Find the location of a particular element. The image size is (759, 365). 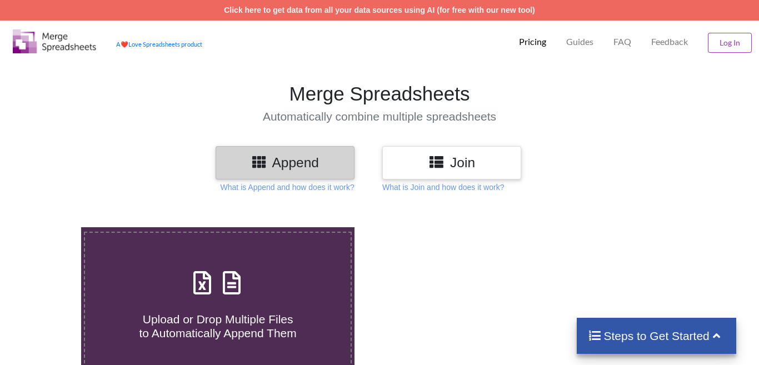

span: Upload or Drop Multiple Files to Automatically Append Them is located at coordinates (218, 326).